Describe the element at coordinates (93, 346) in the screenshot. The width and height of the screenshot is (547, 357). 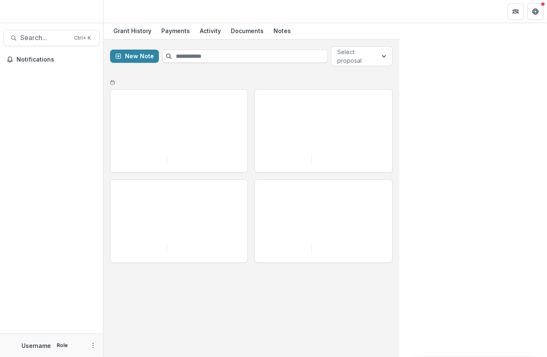
I see `button: More` at that location.